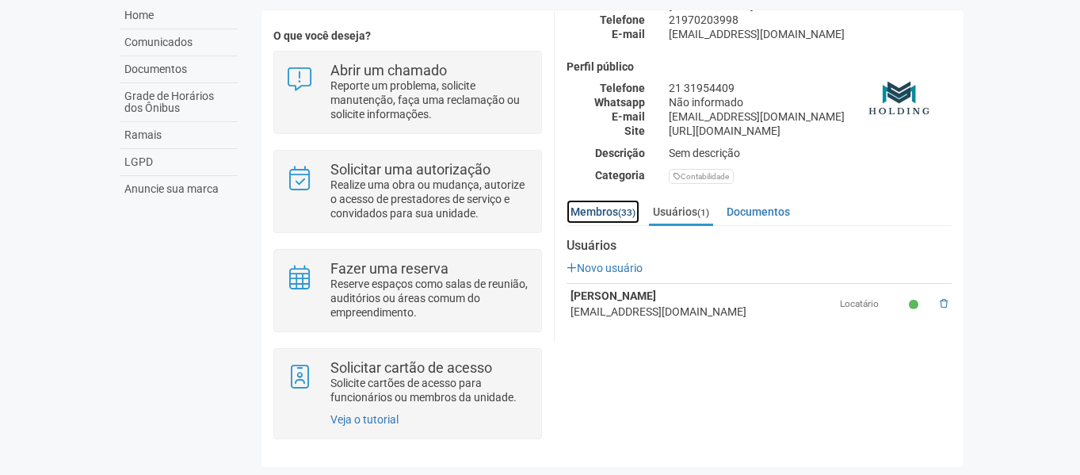 This screenshot has height=475, width=1080. What do you see at coordinates (810, 20) in the screenshot?
I see `div: 21970203998` at bounding box center [810, 20].